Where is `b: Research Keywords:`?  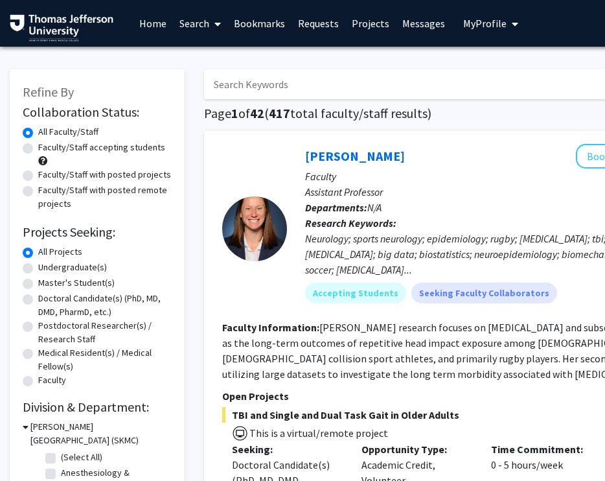
b: Research Keywords: is located at coordinates (351, 223).